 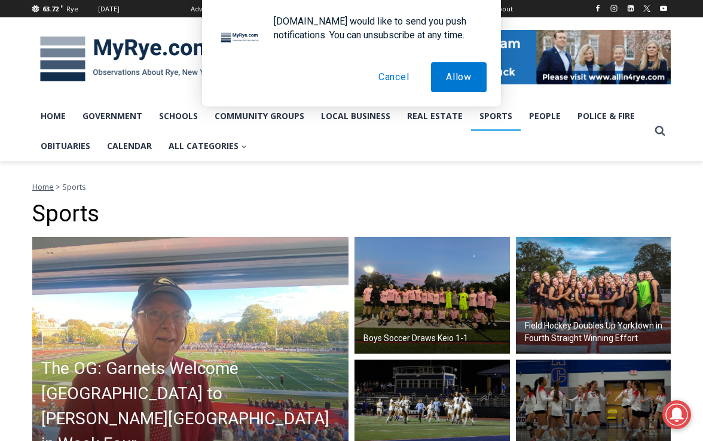 What do you see at coordinates (352, 187) in the screenshot?
I see `nav: Breadcrumbs` at bounding box center [352, 187].